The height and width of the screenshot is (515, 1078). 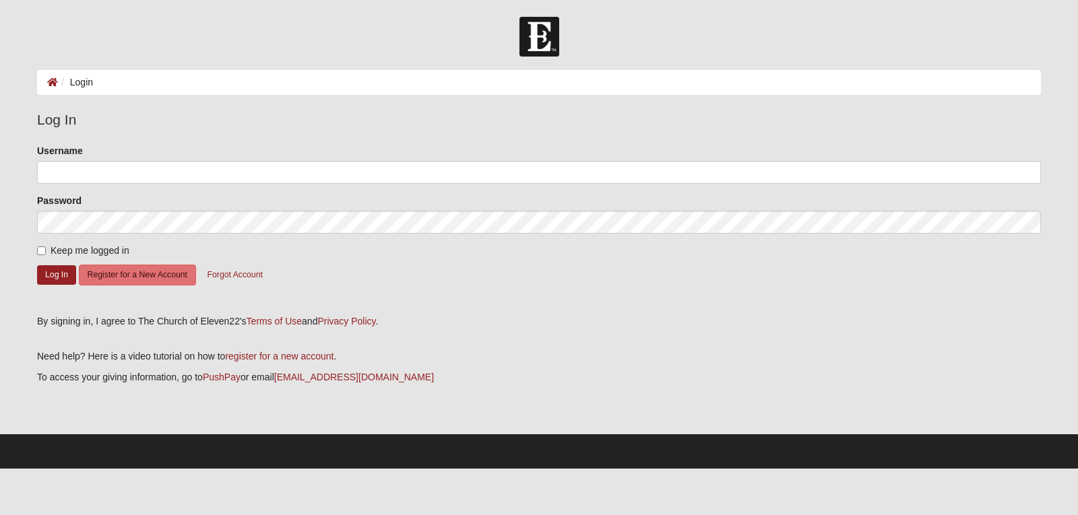 What do you see at coordinates (90, 251) in the screenshot?
I see `span: Keep me logged in` at bounding box center [90, 251].